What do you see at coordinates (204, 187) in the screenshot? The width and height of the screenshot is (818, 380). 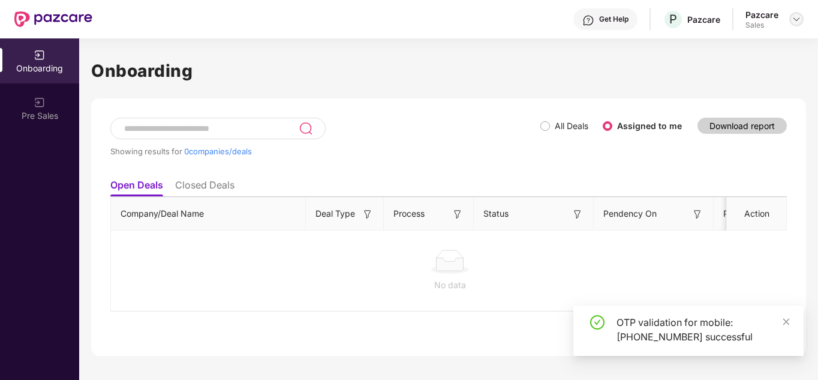 I see `li: Closed Deals` at bounding box center [204, 187].